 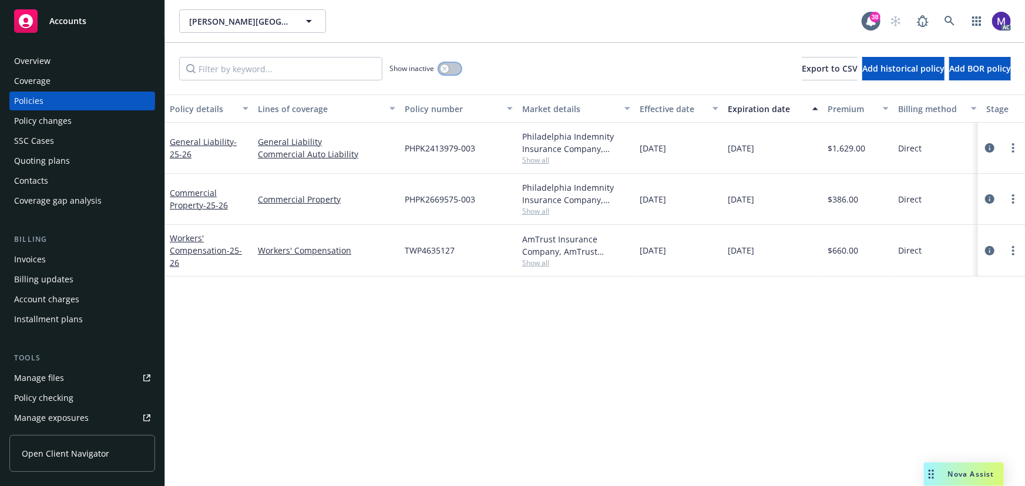 I want to click on a: Billing updates, so click(x=82, y=280).